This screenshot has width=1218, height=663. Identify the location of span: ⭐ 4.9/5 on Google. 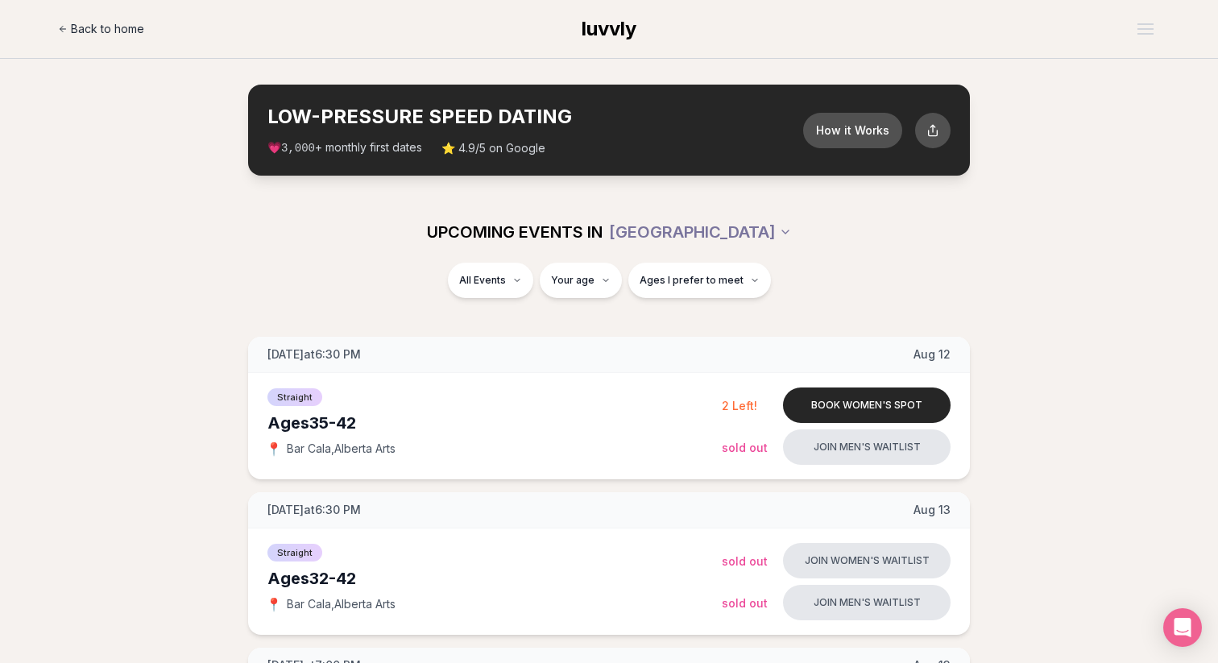
(493, 148).